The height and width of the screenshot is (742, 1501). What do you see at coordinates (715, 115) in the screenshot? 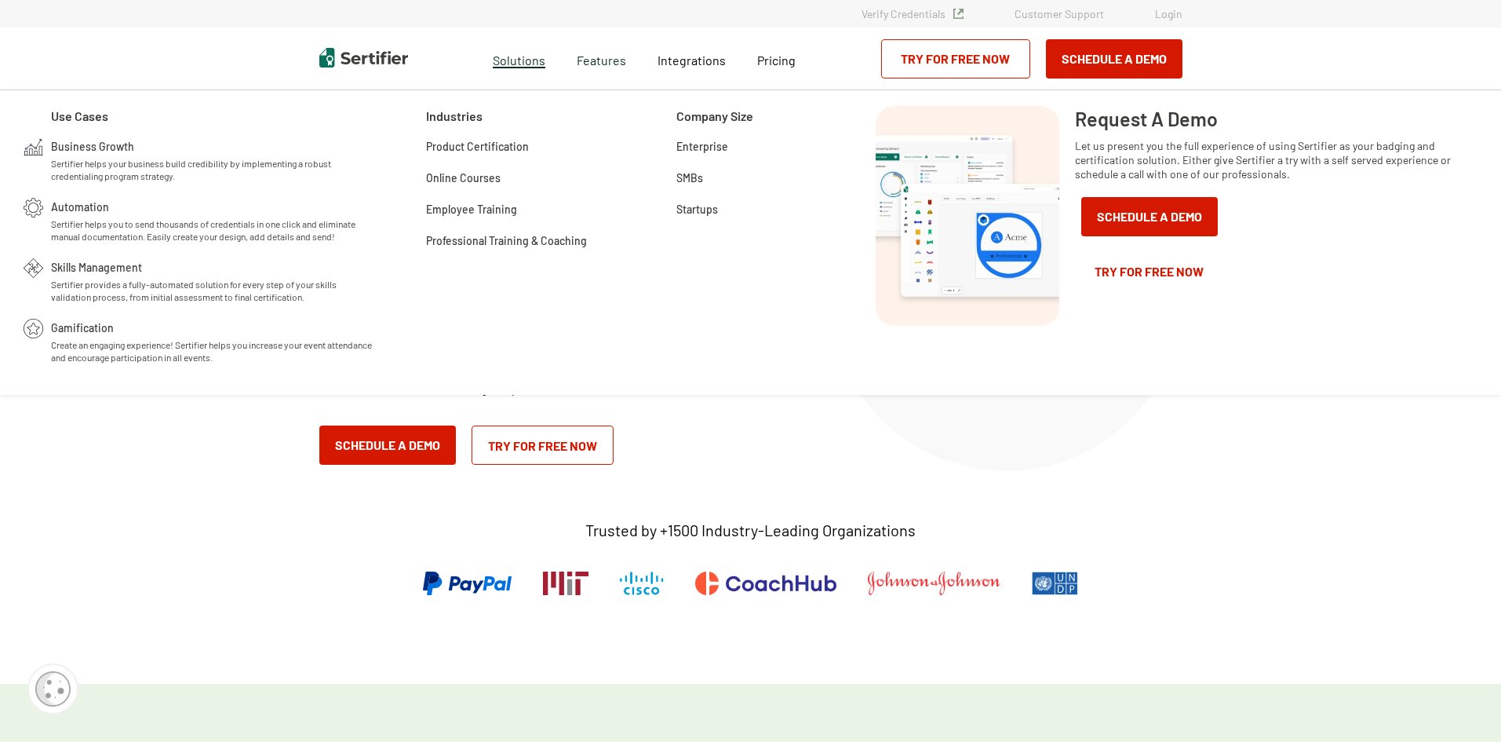
I see `span: Company Size` at bounding box center [715, 115].